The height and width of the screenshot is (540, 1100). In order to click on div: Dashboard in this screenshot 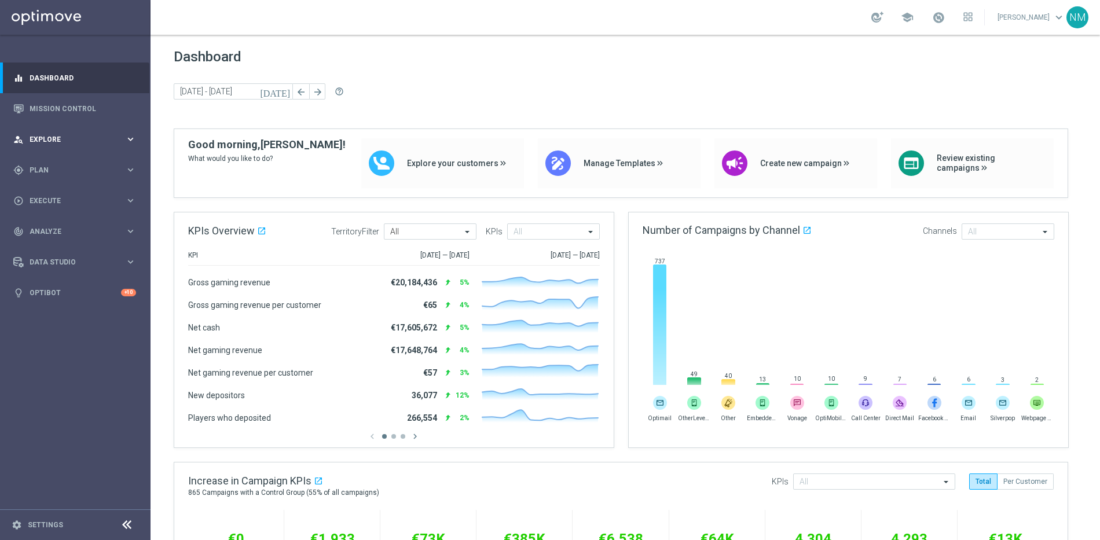, I will do `click(75, 78)`.